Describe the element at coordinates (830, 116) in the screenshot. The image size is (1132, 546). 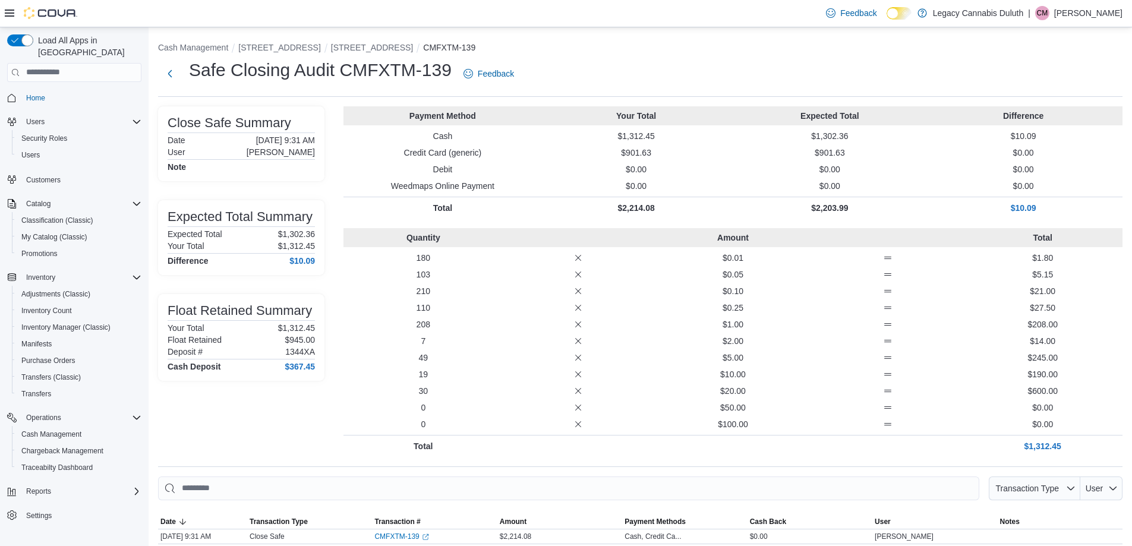
I see `p: Expected Total` at that location.